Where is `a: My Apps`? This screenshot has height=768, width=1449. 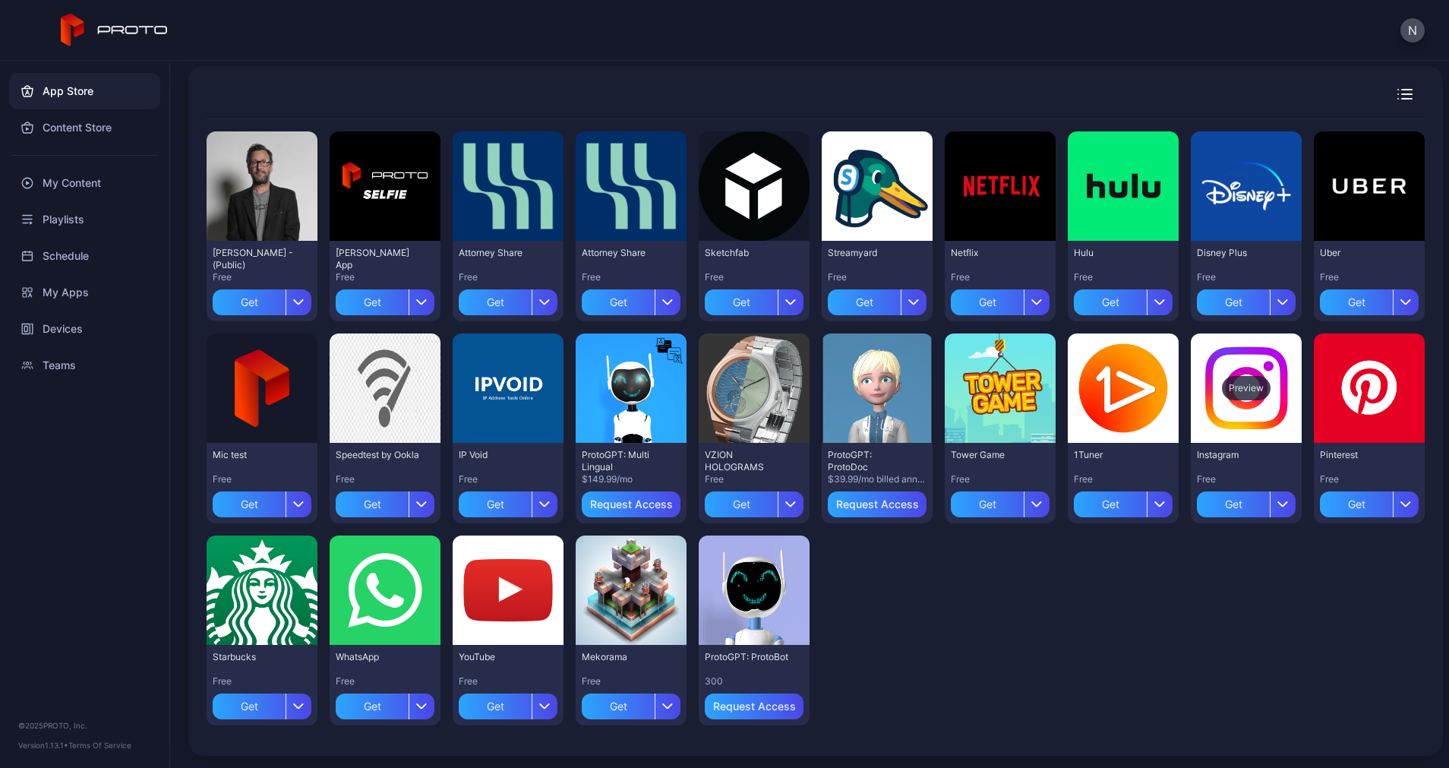
a: My Apps is located at coordinates (84, 292).